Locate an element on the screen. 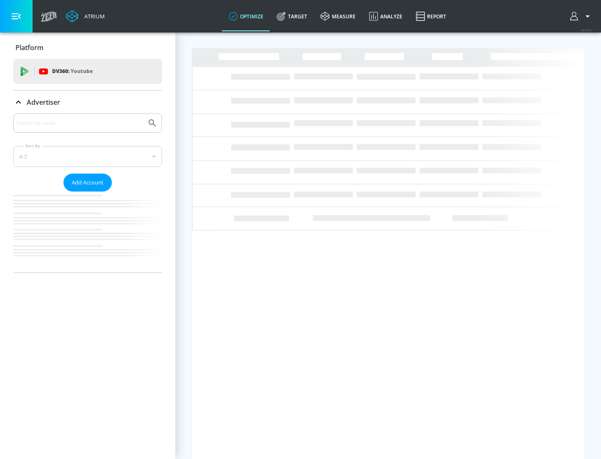 This screenshot has width=601, height=459. p: Youtube is located at coordinates (81, 71).